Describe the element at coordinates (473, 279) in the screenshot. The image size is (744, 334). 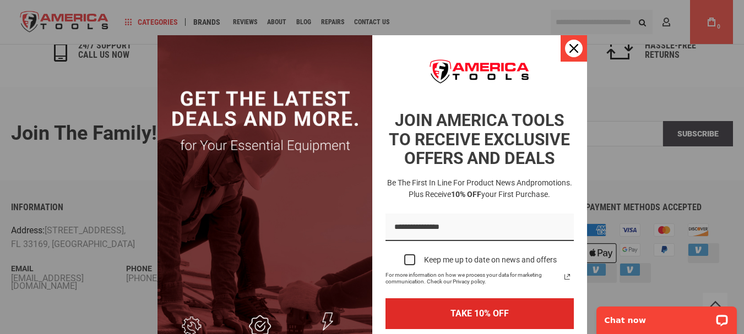
I see `span: For more information on how we process your data for marketing communication. Check our Privacy p...` at that location.